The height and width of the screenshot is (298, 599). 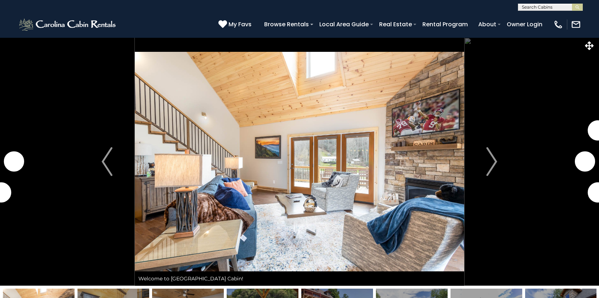 What do you see at coordinates (524, 24) in the screenshot?
I see `a: Owner Login` at bounding box center [524, 24].